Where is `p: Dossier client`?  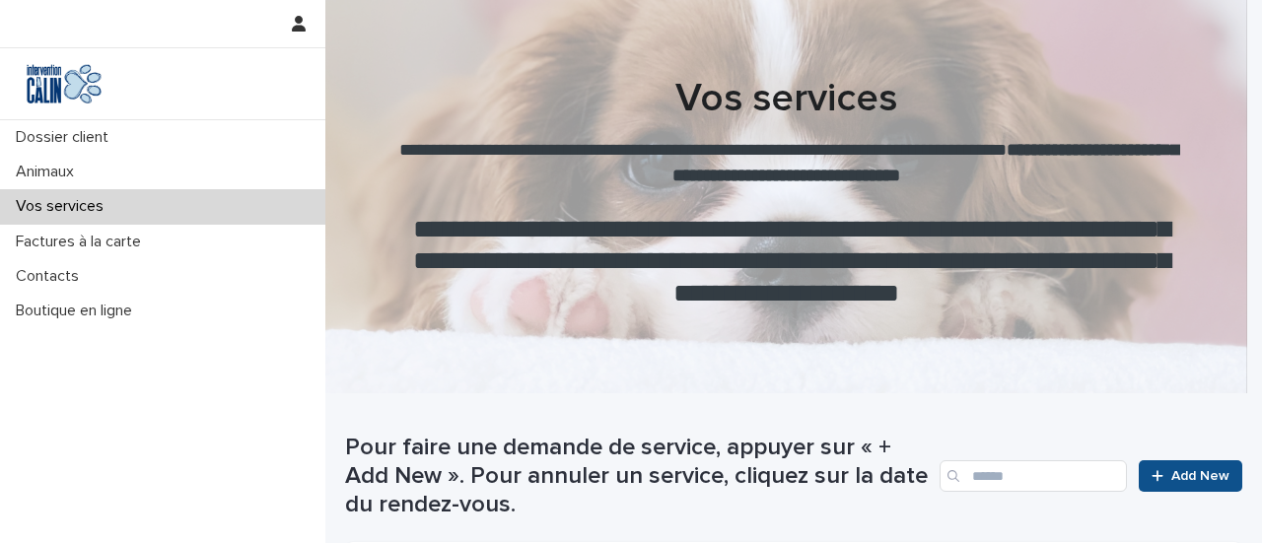 p: Dossier client is located at coordinates (66, 137).